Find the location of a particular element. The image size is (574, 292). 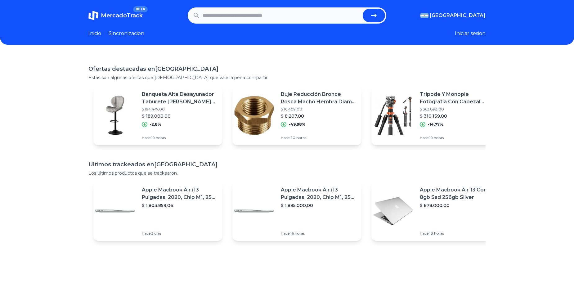

p: $ 1.895.000,00 is located at coordinates (319, 206).